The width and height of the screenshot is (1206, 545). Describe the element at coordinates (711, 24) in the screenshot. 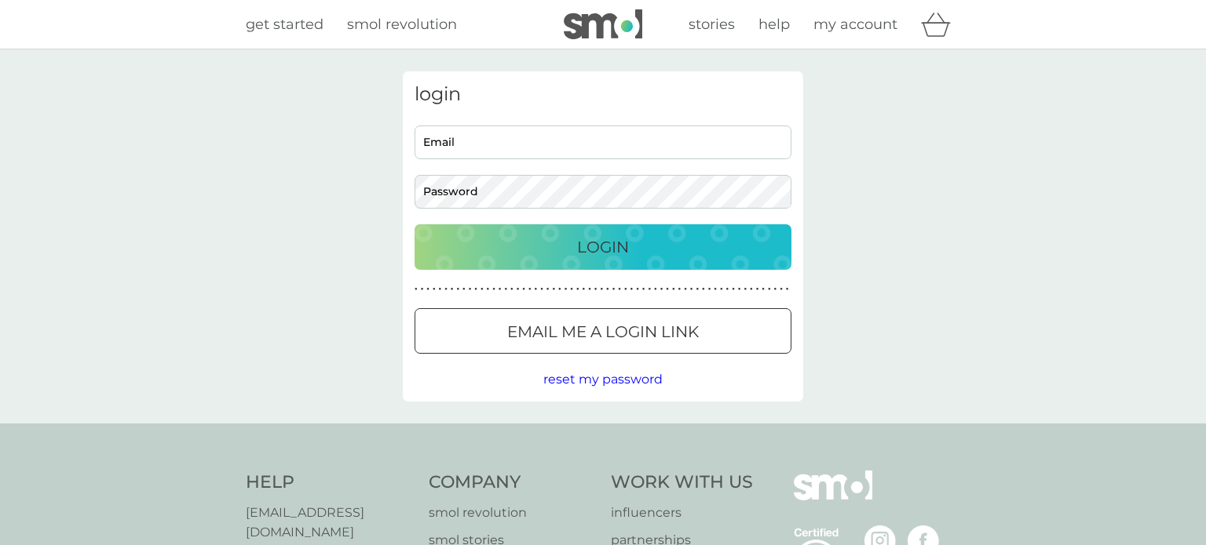

I see `a: stories` at that location.